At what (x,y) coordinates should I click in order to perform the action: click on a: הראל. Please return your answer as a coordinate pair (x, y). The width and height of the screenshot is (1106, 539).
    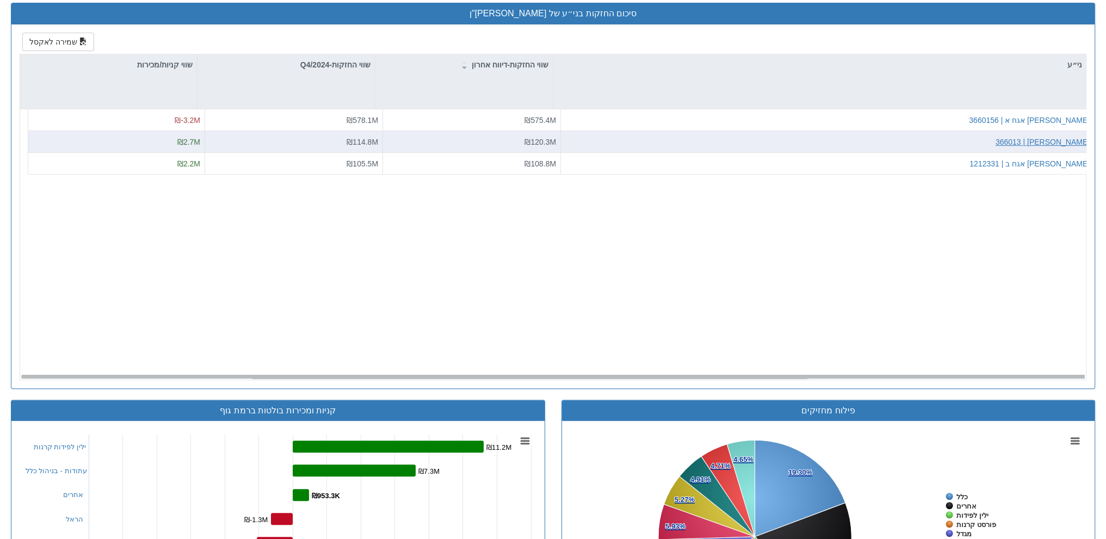
    Looking at the image, I should click on (75, 519).